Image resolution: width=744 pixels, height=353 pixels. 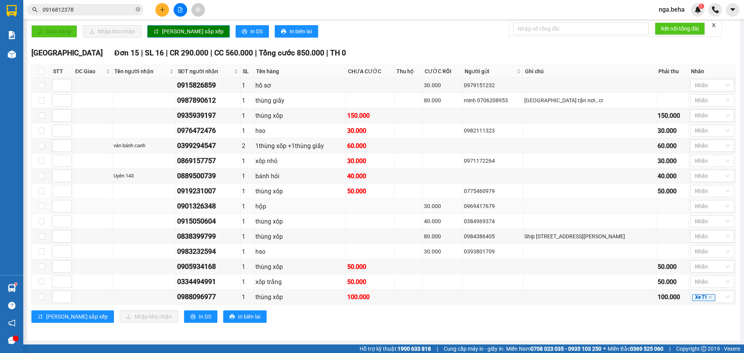 What do you see at coordinates (12, 11) in the screenshot?
I see `img: logo-vxr` at bounding box center [12, 11].